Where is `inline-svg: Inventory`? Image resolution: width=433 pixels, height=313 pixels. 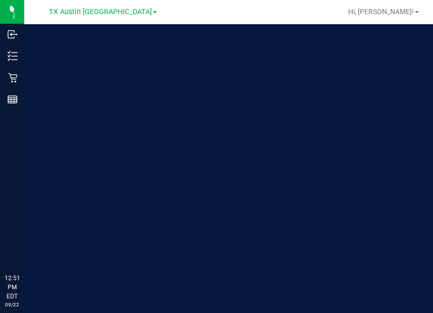 inline-svg: Inventory is located at coordinates (13, 56).